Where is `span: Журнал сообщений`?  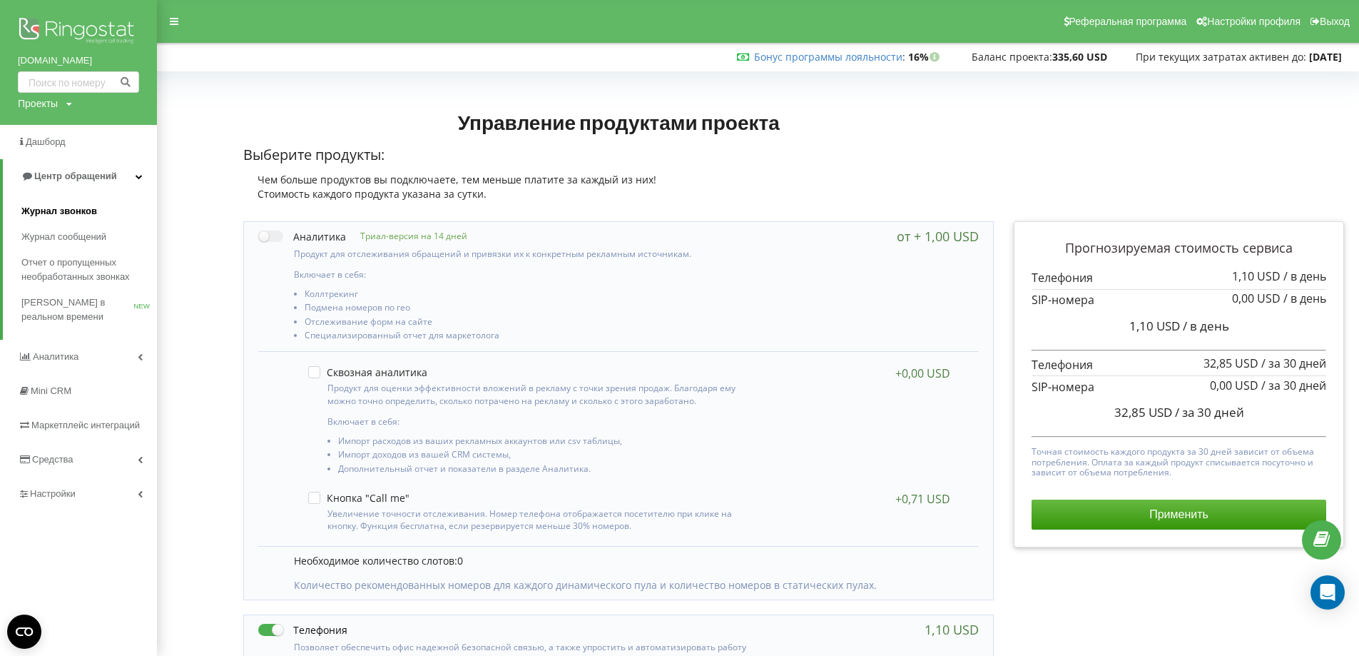
span: Журнал сообщений is located at coordinates (63, 237).